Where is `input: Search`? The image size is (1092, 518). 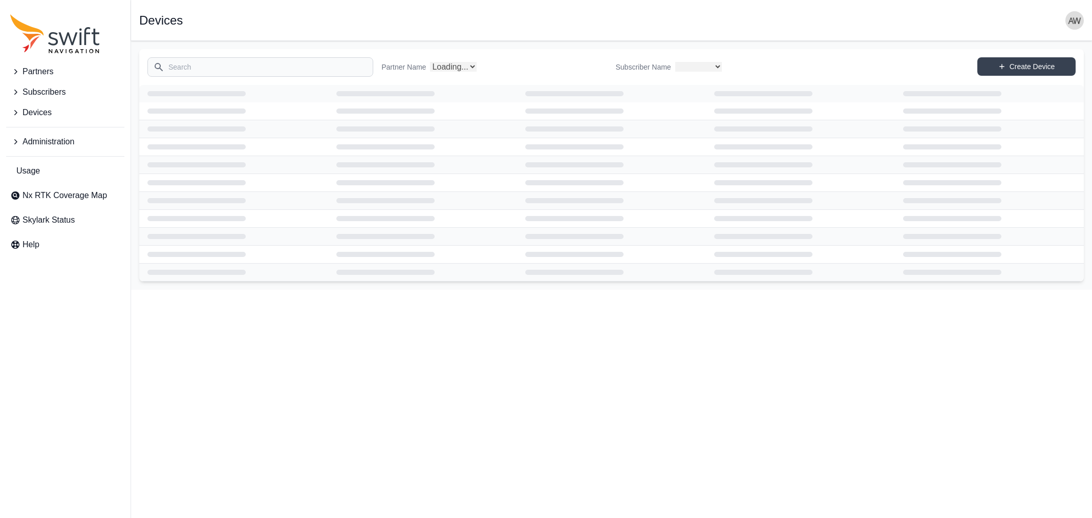
input: Search is located at coordinates (260, 67).